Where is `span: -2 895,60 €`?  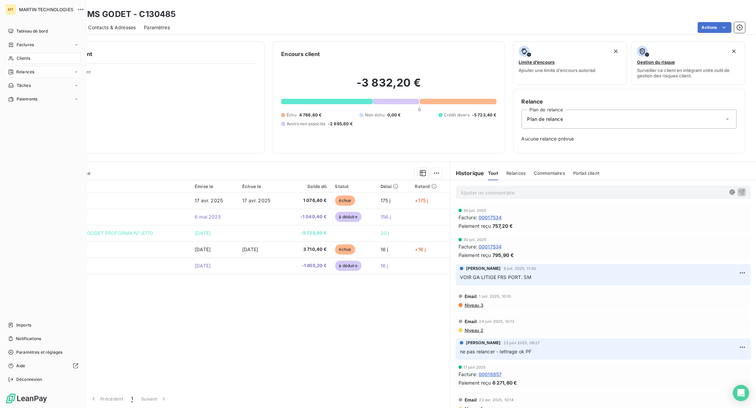 span: -2 895,60 € is located at coordinates (340, 124).